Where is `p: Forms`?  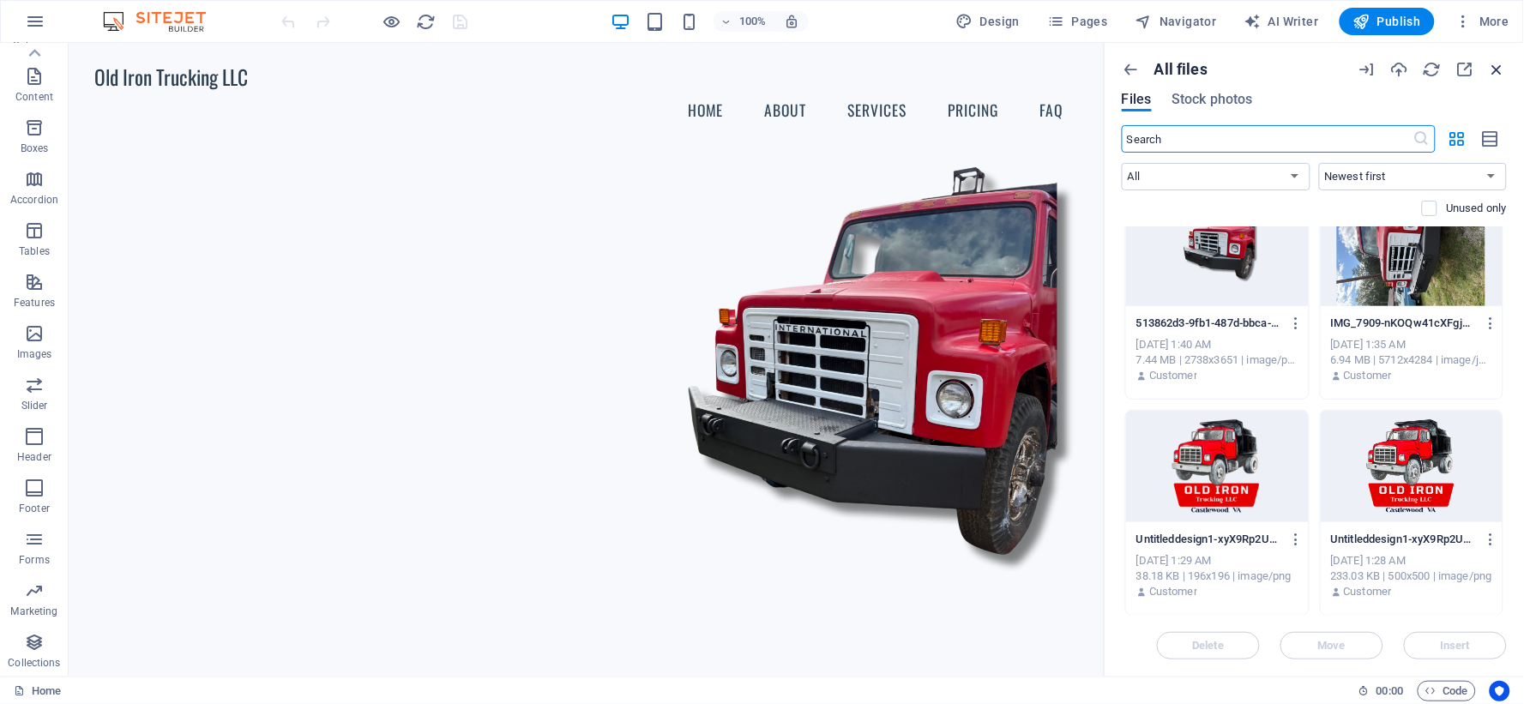 p: Forms is located at coordinates (34, 560).